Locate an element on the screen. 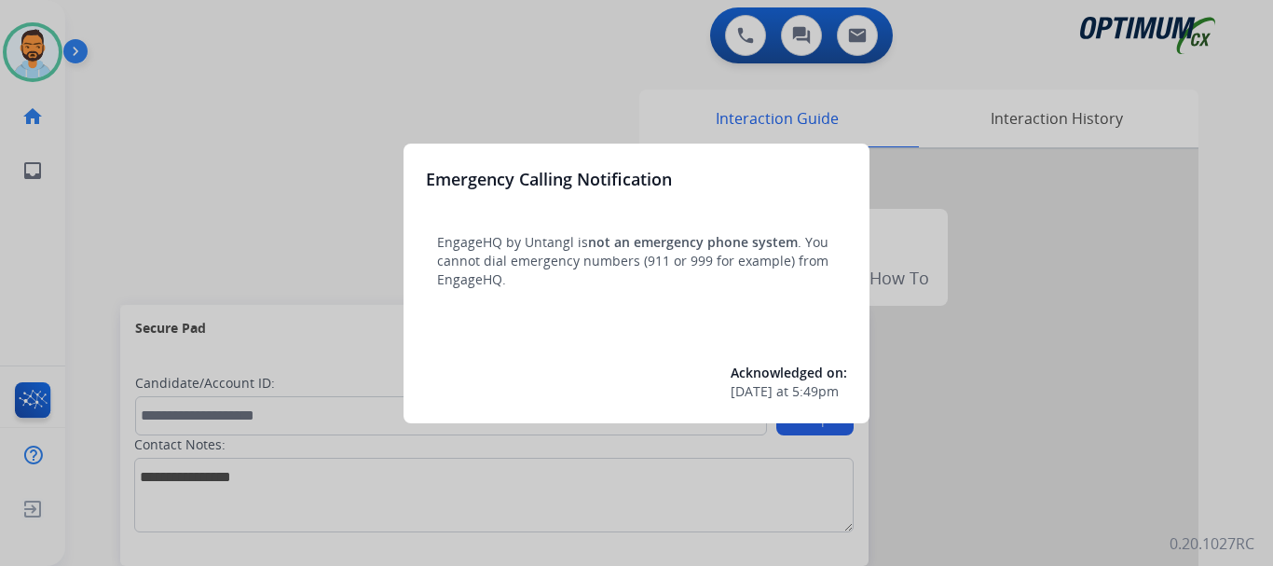  p: 0.20.1027RC is located at coordinates (1212, 543).